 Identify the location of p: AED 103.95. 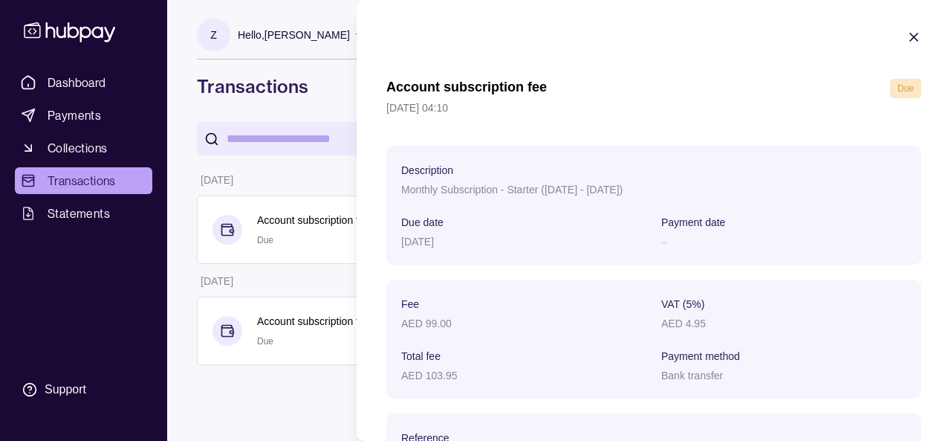
(429, 375).